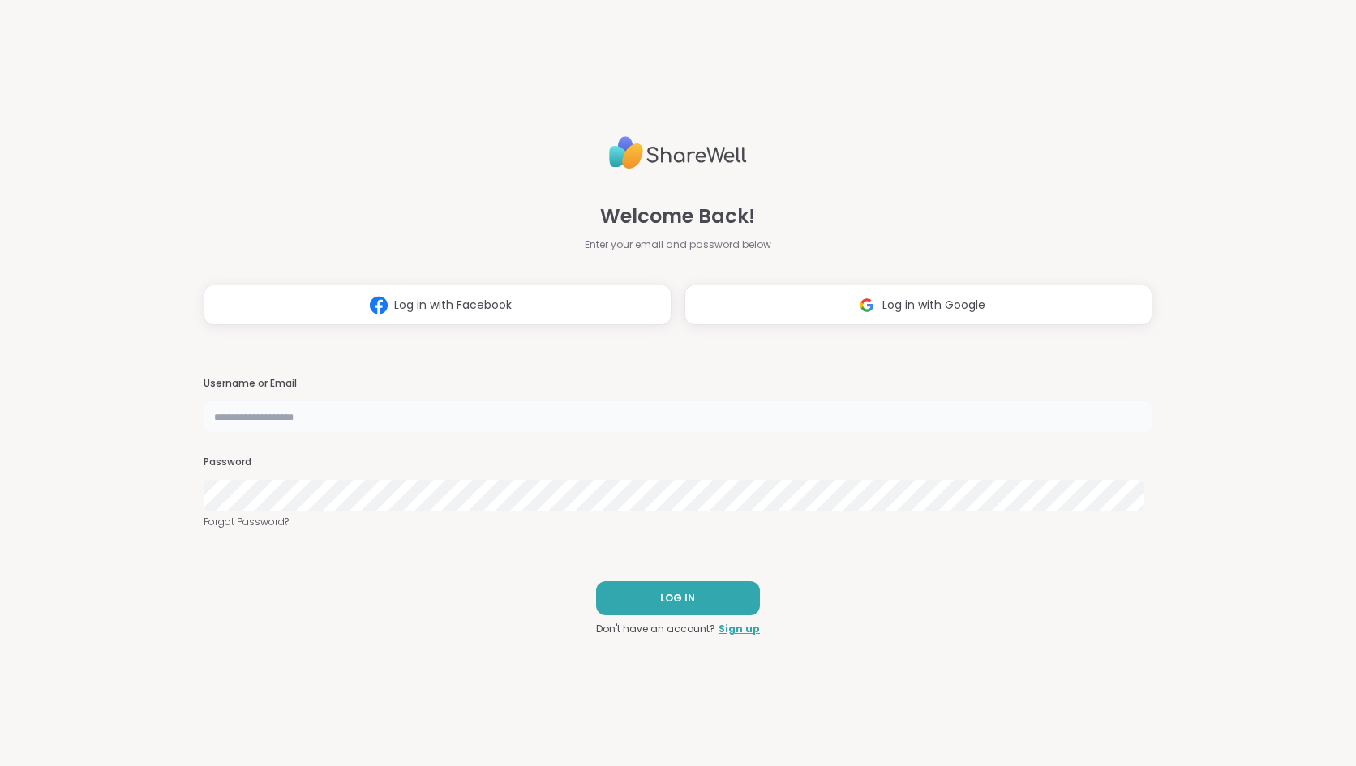 The height and width of the screenshot is (766, 1356). I want to click on button: LOG IN, so click(678, 599).